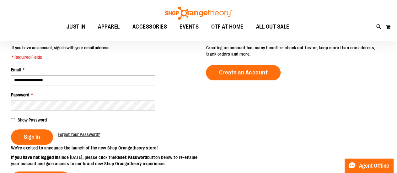 The width and height of the screenshot is (397, 173). Describe the element at coordinates (189, 27) in the screenshot. I see `span: EVENTS` at that location.